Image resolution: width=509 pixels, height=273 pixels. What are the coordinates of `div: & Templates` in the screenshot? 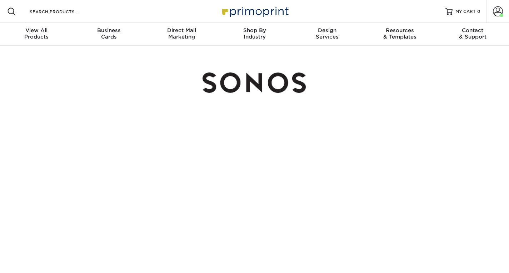 It's located at (400, 34).